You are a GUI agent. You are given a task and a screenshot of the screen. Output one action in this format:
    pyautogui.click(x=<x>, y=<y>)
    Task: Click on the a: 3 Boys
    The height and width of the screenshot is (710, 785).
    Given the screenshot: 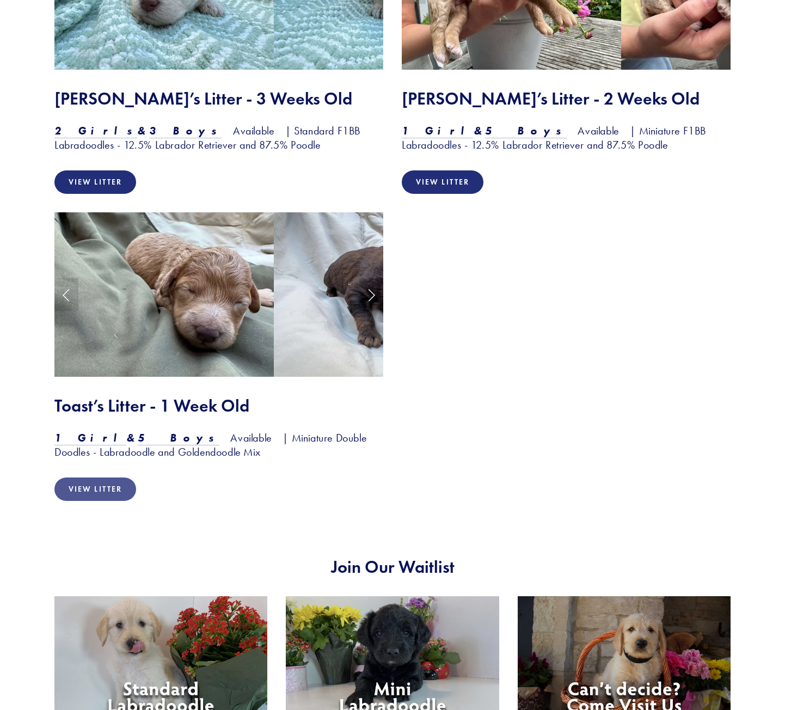 What is the action you would take?
    pyautogui.click(x=186, y=131)
    